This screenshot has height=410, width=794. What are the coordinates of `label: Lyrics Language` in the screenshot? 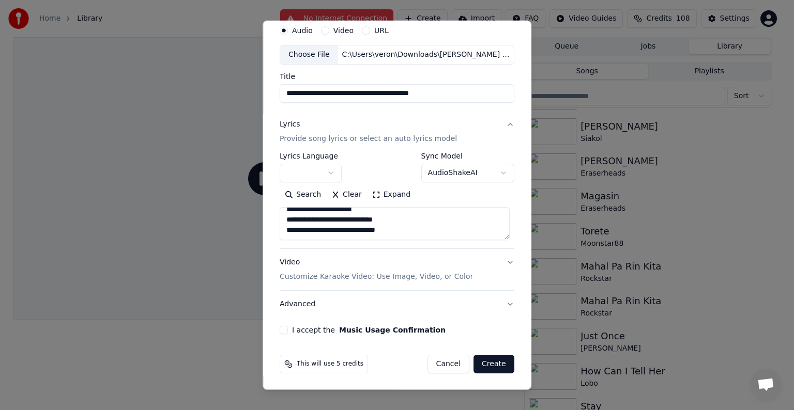 It's located at (311, 156).